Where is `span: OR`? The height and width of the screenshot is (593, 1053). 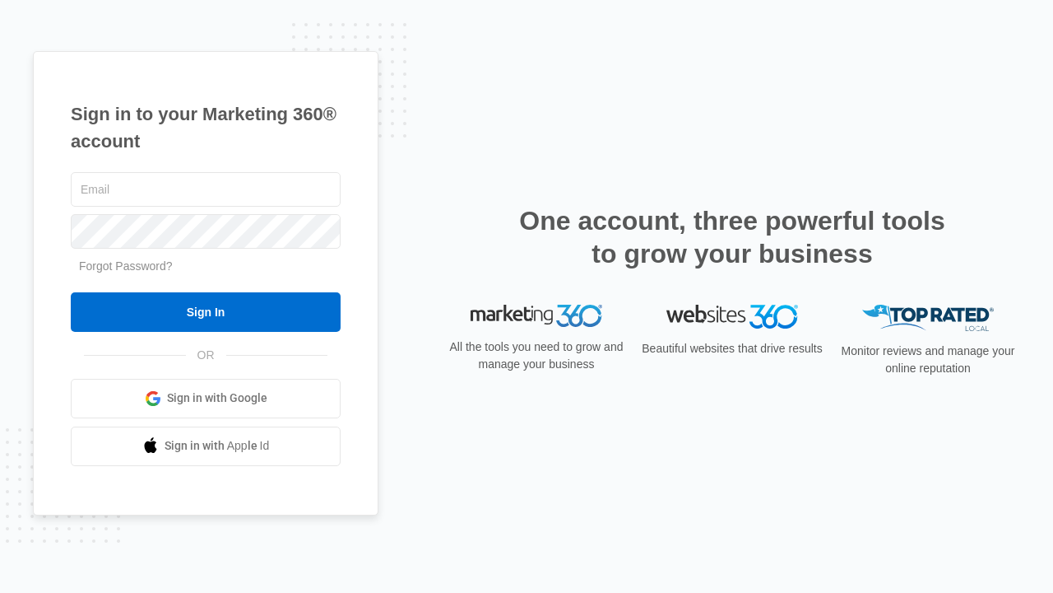
span: OR is located at coordinates (206, 355).